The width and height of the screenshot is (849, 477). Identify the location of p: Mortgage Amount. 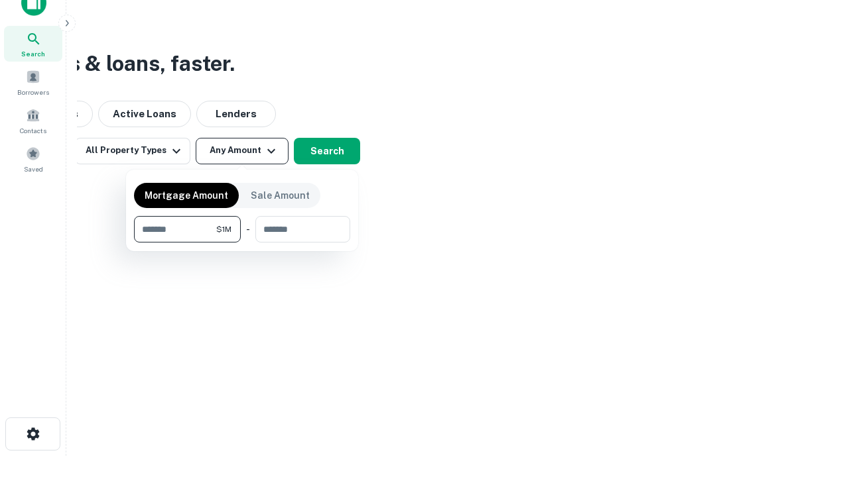
(186, 196).